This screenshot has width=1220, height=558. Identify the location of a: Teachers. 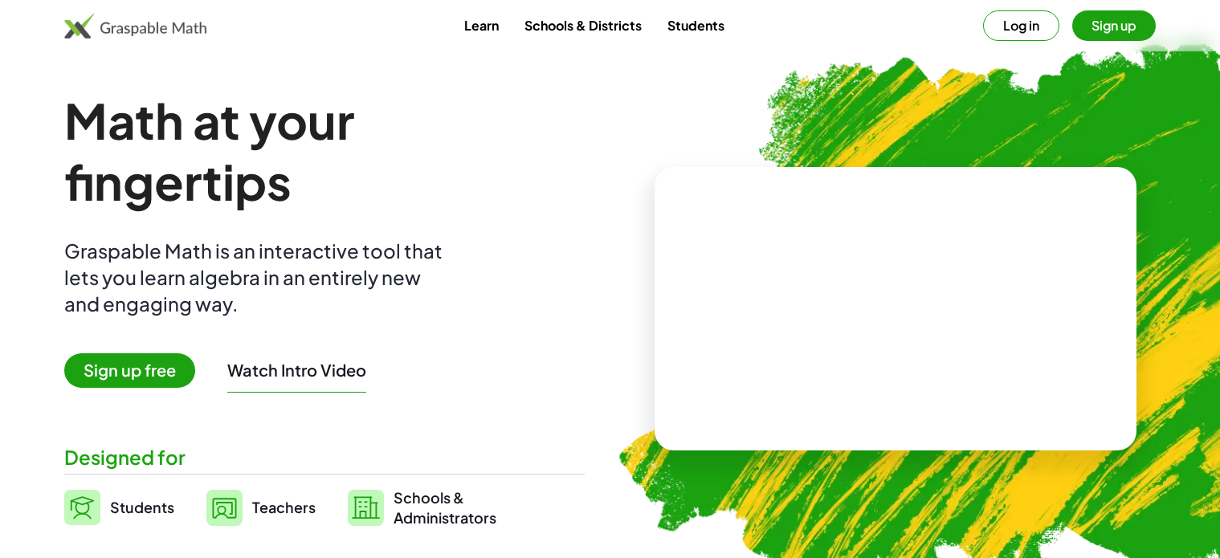
(261, 507).